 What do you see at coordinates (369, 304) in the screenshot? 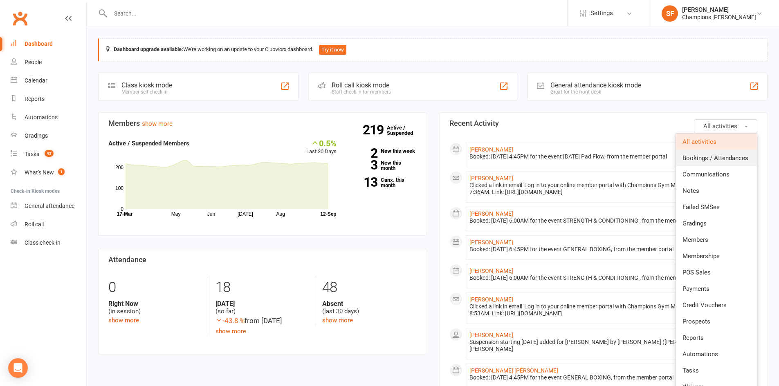
I see `strong: Absent` at bounding box center [369, 304].